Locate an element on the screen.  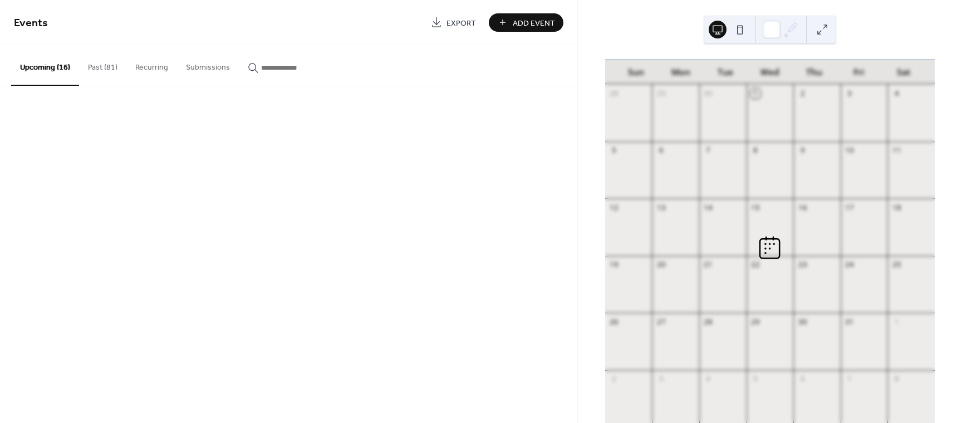
div: 12 is located at coordinates (614, 207).